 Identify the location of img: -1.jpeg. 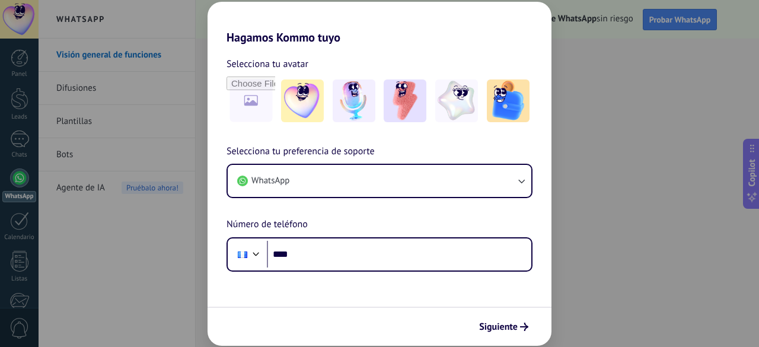
(302, 101).